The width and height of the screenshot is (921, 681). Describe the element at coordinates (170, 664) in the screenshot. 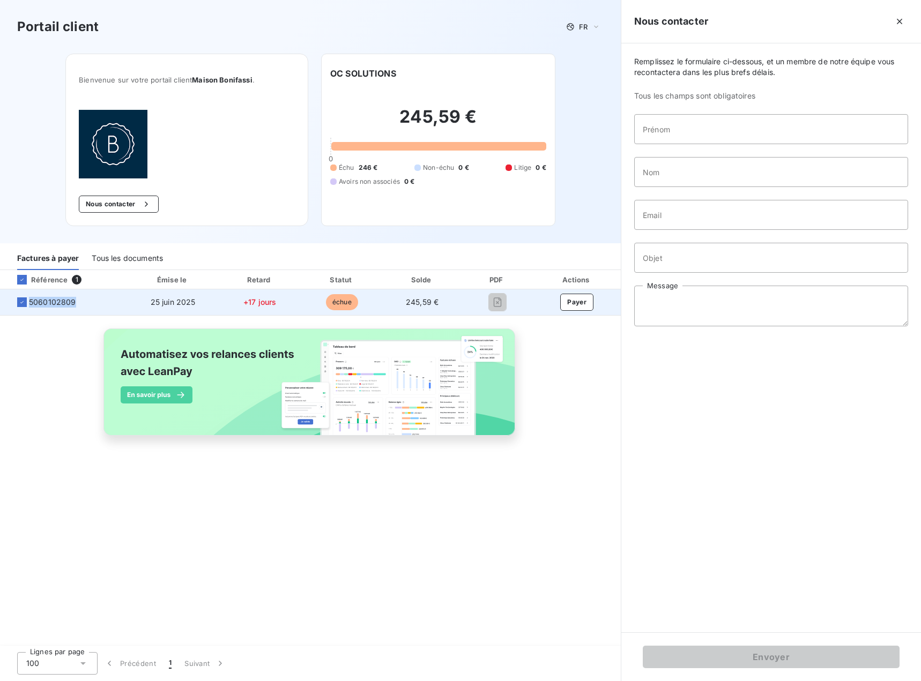

I see `button: 1` at that location.